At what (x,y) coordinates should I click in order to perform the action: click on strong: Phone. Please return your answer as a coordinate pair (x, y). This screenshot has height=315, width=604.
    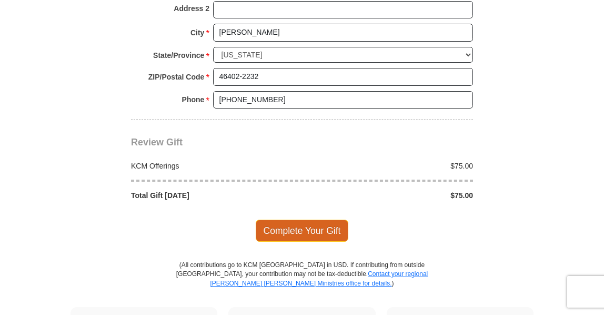
    Looking at the image, I should click on (193, 99).